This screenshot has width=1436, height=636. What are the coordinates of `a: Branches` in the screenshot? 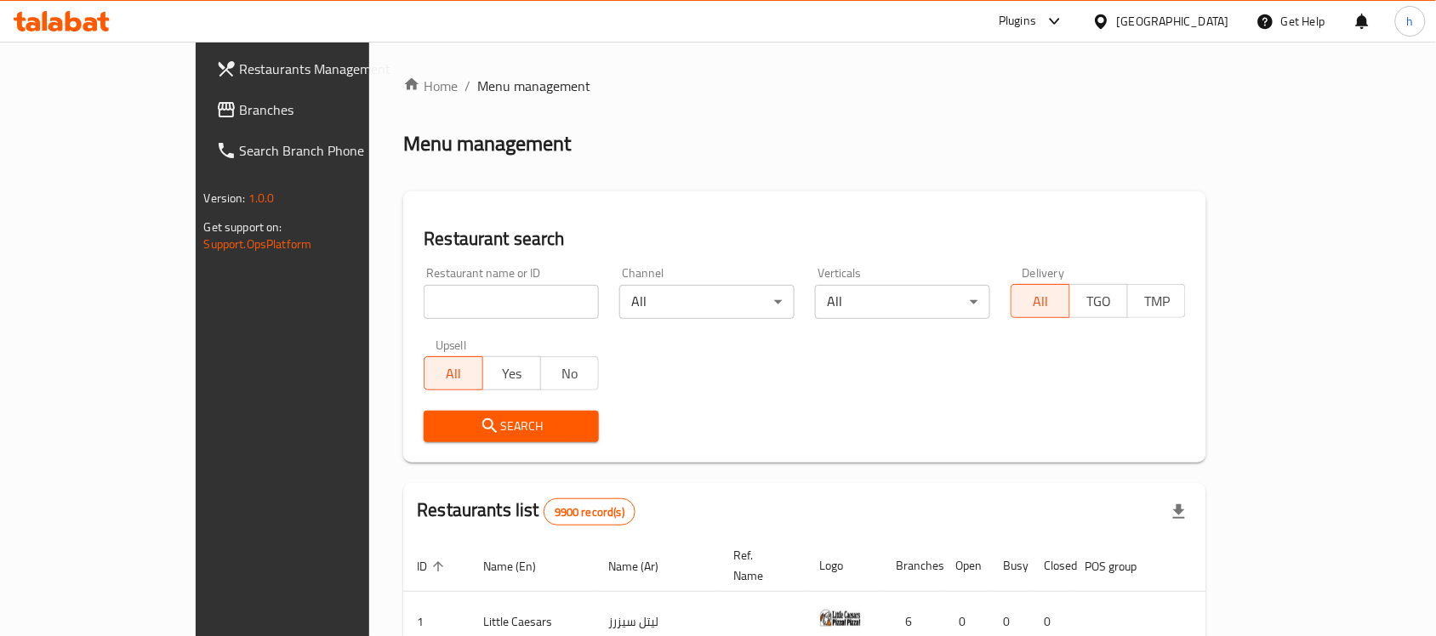 It's located at (319, 110).